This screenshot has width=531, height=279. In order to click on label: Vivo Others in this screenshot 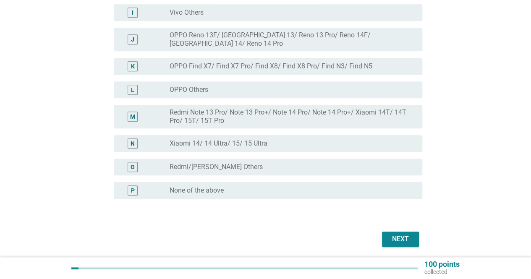, I will do `click(187, 13)`.